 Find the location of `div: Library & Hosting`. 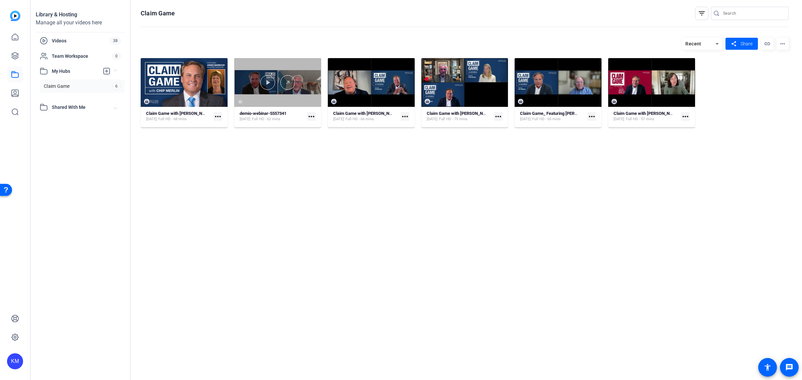

div: Library & Hosting is located at coordinates (80, 15).